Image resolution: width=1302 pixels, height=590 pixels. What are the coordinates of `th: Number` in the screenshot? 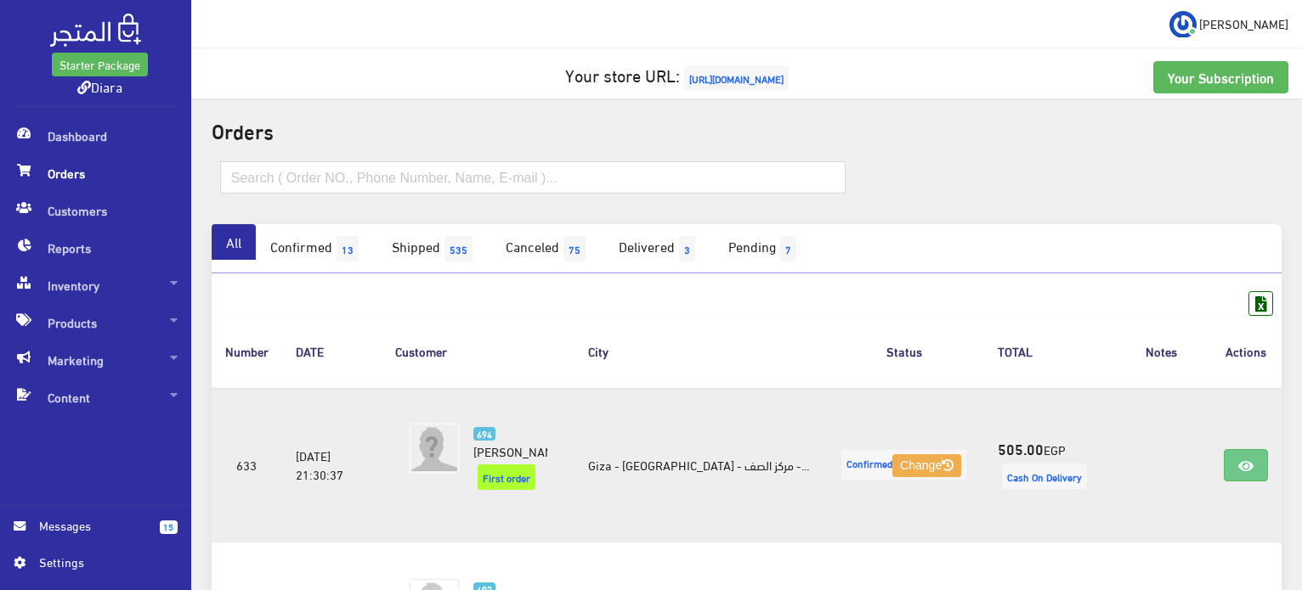 It's located at (246, 351).